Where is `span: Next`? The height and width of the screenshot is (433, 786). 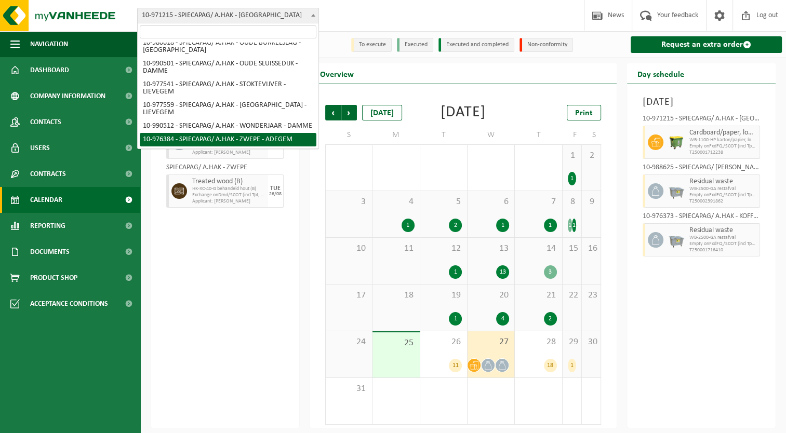
span: Next is located at coordinates (349, 113).